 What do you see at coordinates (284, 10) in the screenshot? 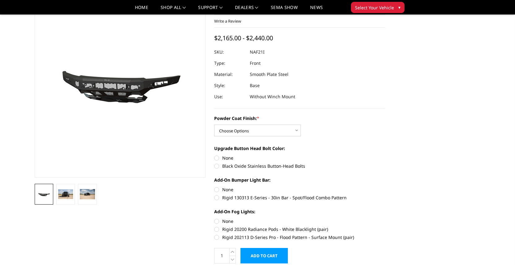
I see `a: SEMA Show` at bounding box center [284, 10].